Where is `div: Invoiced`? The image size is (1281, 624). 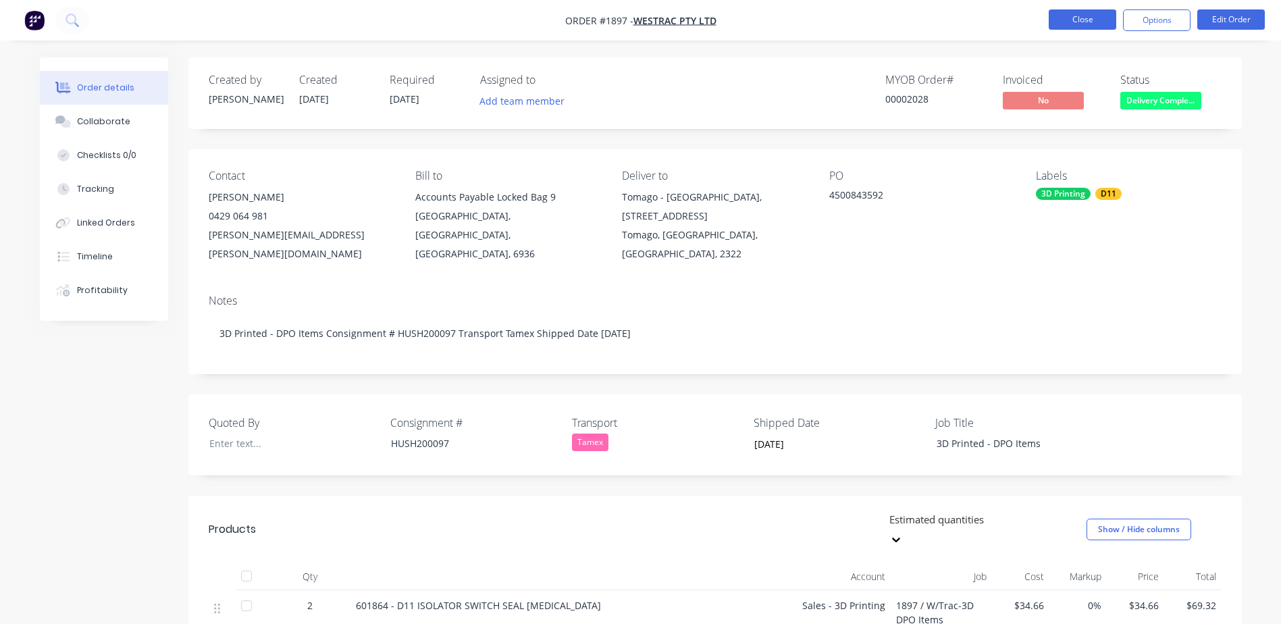
div: Invoiced is located at coordinates (1053, 80).